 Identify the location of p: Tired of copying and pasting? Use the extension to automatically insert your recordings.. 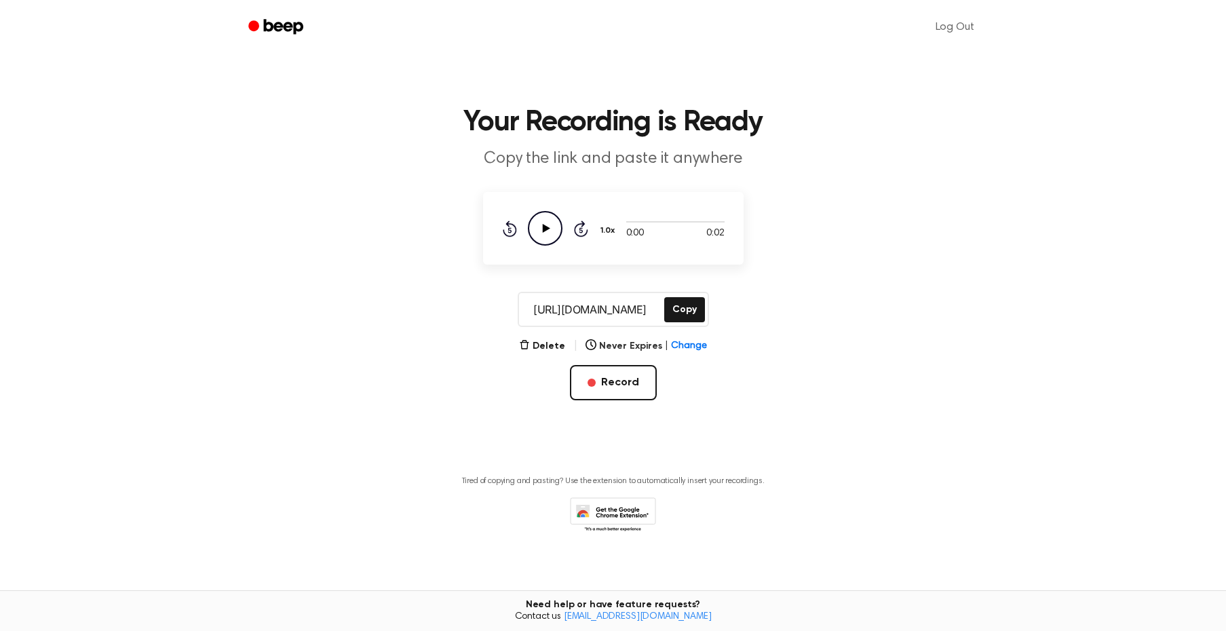
(613, 481).